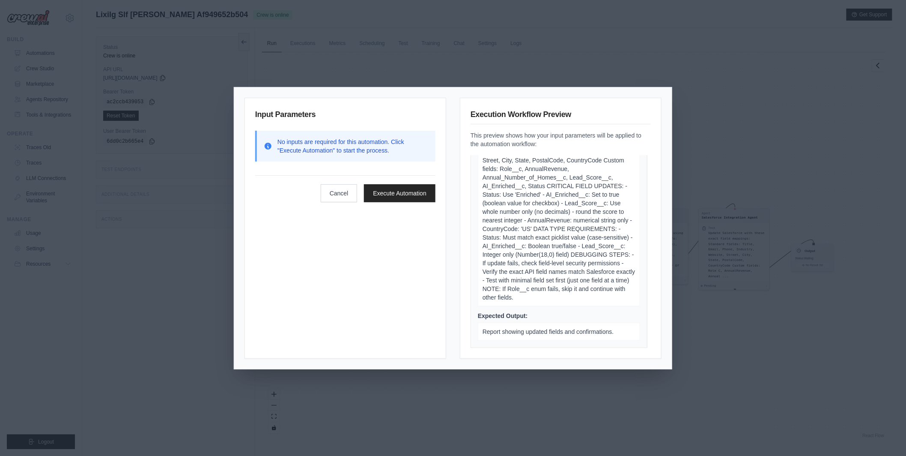 This screenshot has width=906, height=456. What do you see at coordinates (353, 146) in the screenshot?
I see `p: No inputs are required for this automation. Click "Execute Automation" to start the process.` at bounding box center [353, 146].